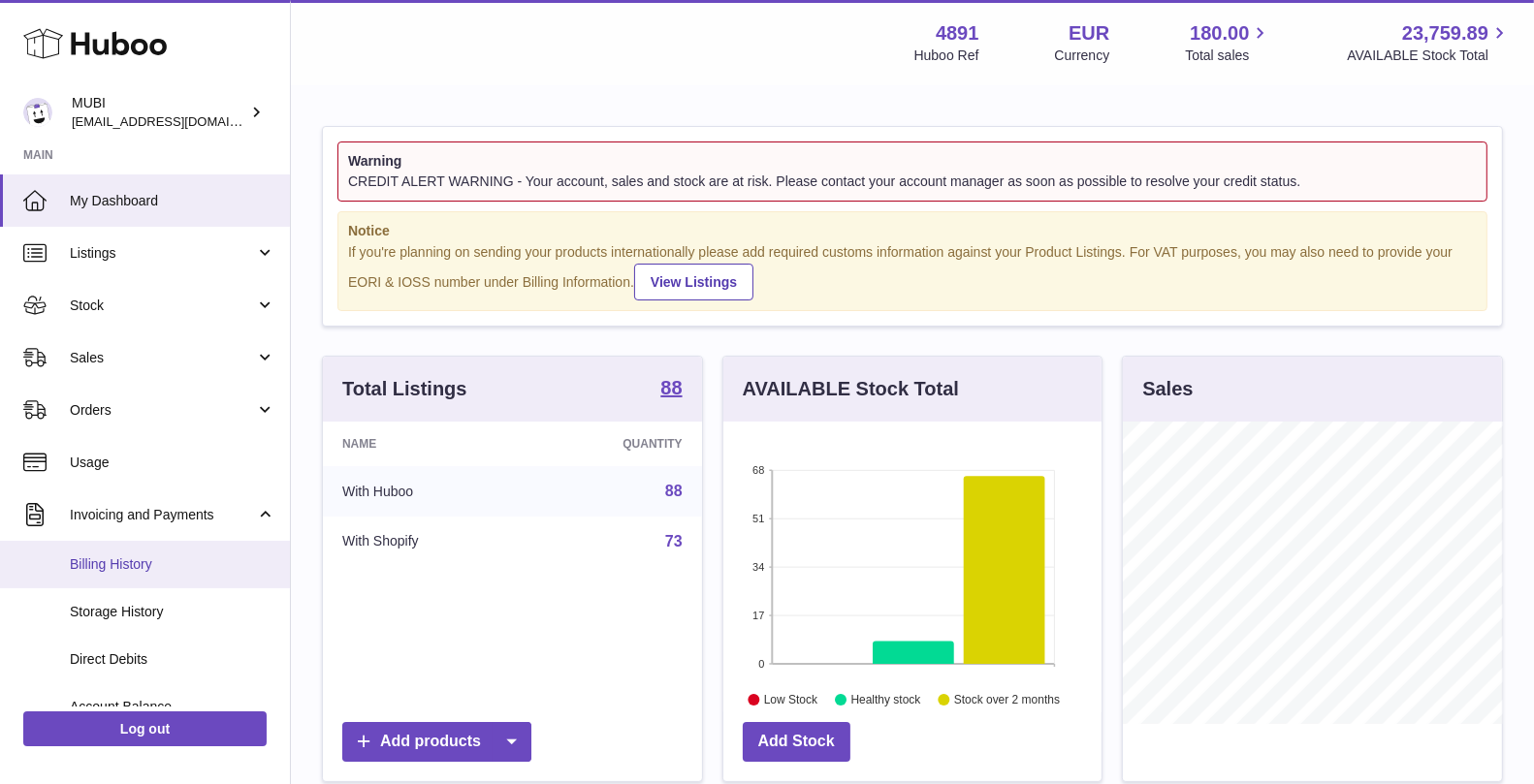  Describe the element at coordinates (693, 282) in the screenshot. I see `a: View Listings` at that location.